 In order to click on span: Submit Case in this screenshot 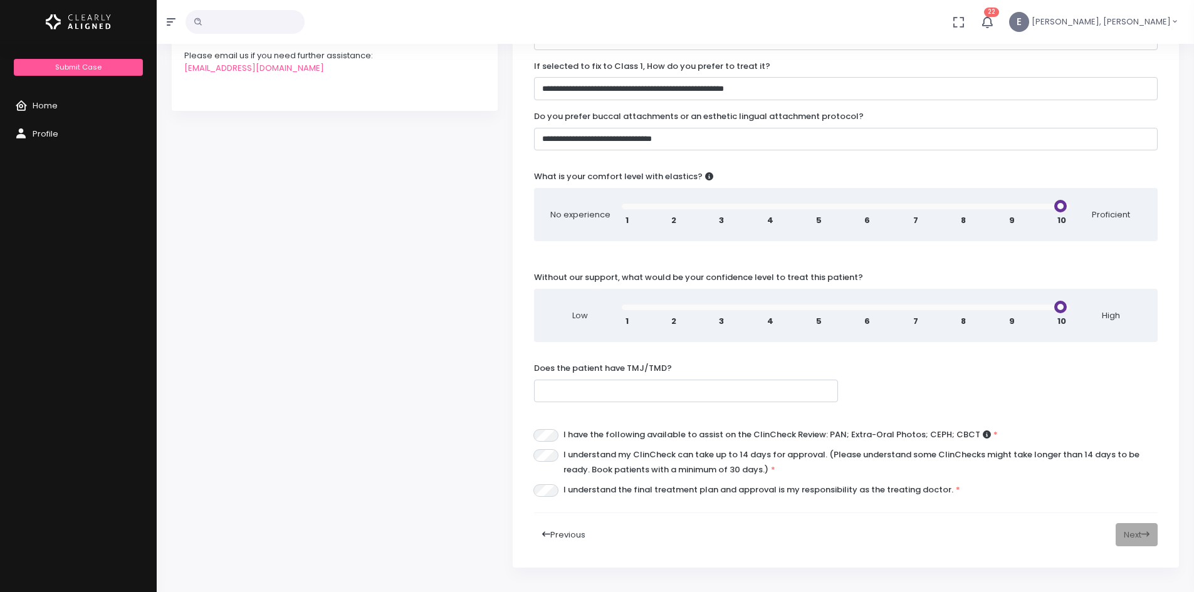, I will do `click(78, 67)`.